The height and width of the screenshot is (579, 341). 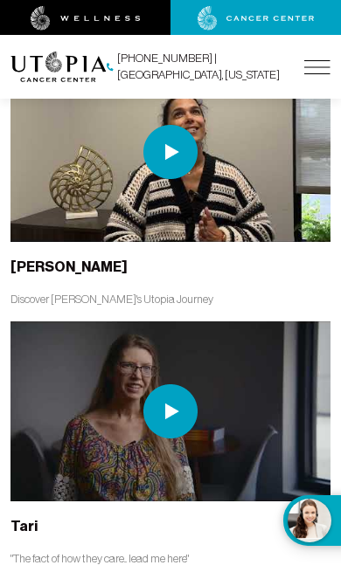 I want to click on img: logo, so click(x=59, y=66).